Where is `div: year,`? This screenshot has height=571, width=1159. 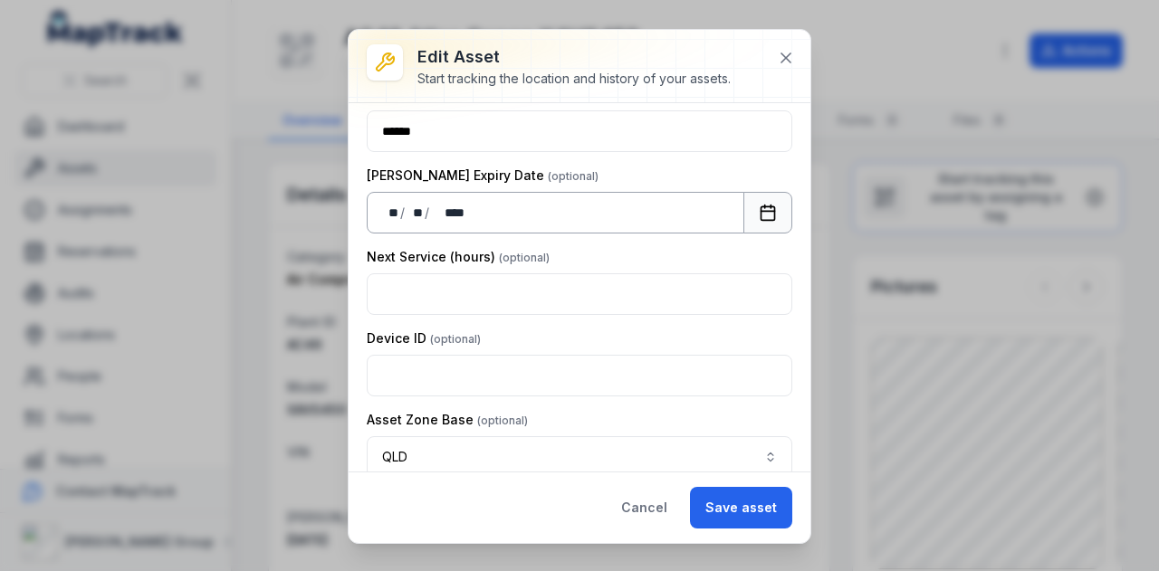 div: year, is located at coordinates (448, 213).